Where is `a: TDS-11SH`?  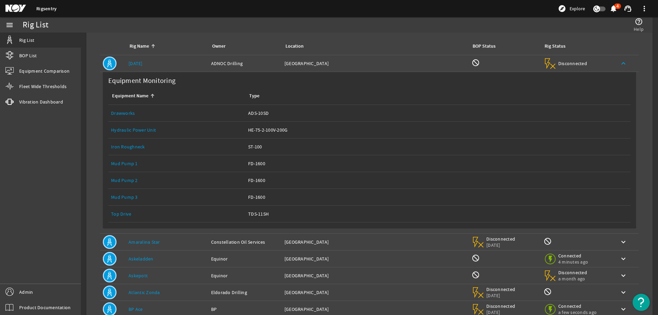 a: TDS-11SH is located at coordinates (438, 214).